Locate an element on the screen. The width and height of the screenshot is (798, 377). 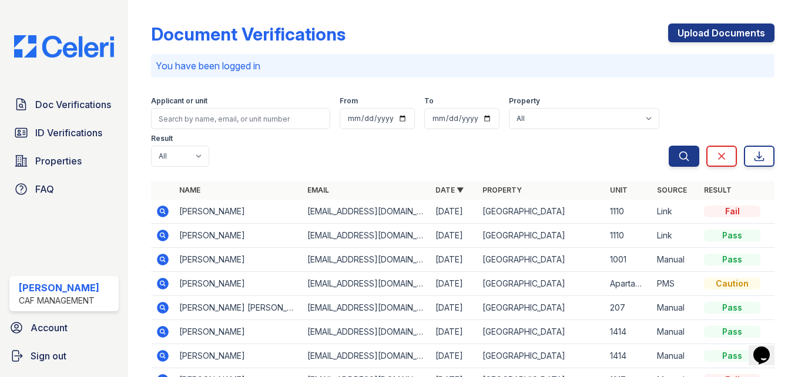
label: Property is located at coordinates (524, 101).